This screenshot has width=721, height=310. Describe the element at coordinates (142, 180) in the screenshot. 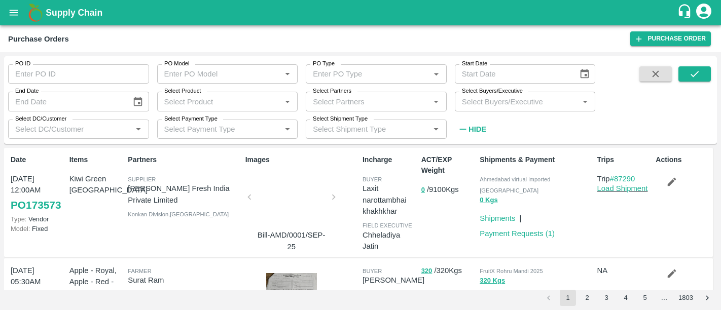

I see `span: Supplier` at that location.